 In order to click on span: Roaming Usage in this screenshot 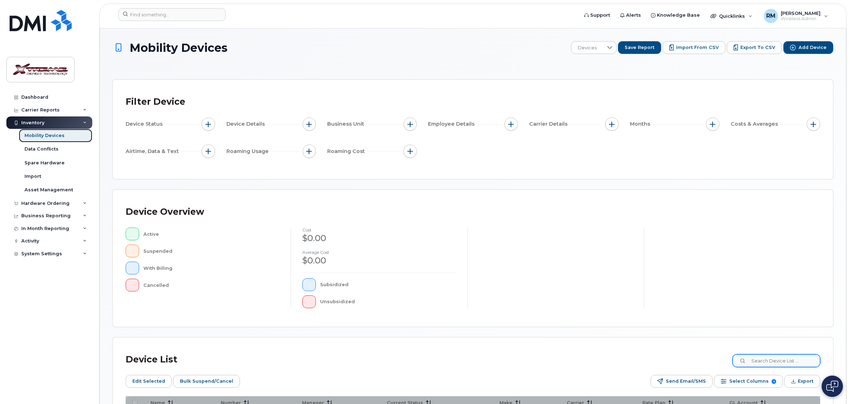, I will do `click(248, 151)`.